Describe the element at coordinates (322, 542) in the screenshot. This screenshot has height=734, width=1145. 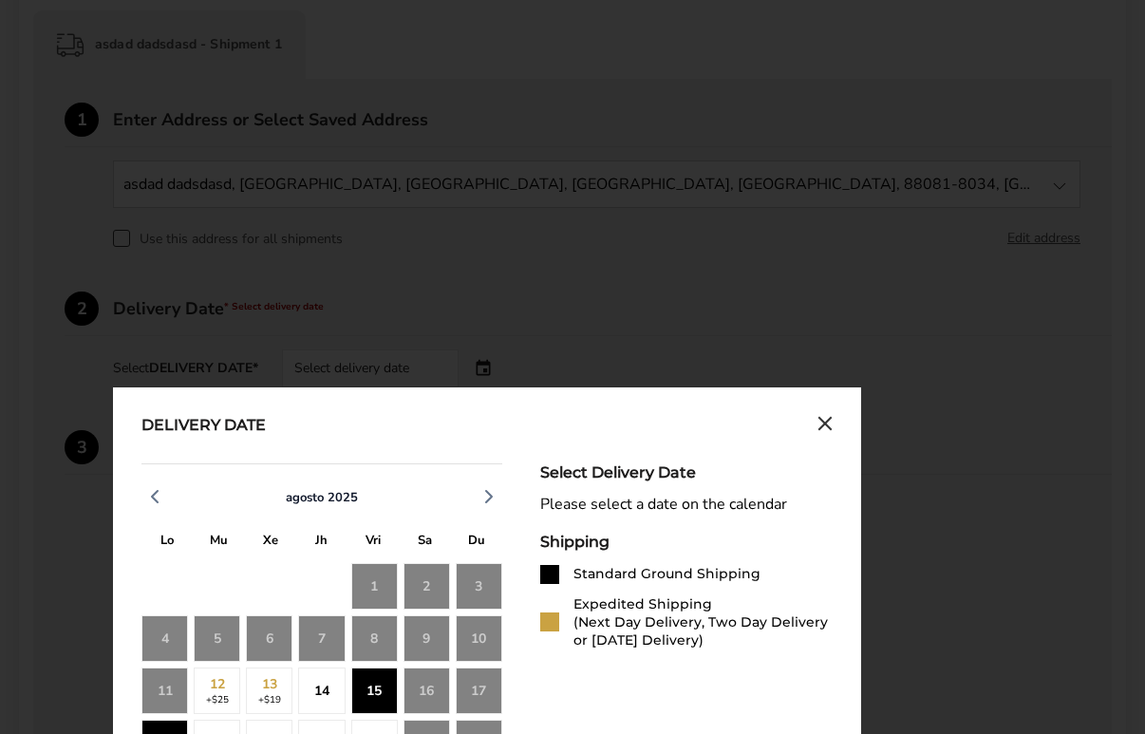
I see `div: J` at that location.